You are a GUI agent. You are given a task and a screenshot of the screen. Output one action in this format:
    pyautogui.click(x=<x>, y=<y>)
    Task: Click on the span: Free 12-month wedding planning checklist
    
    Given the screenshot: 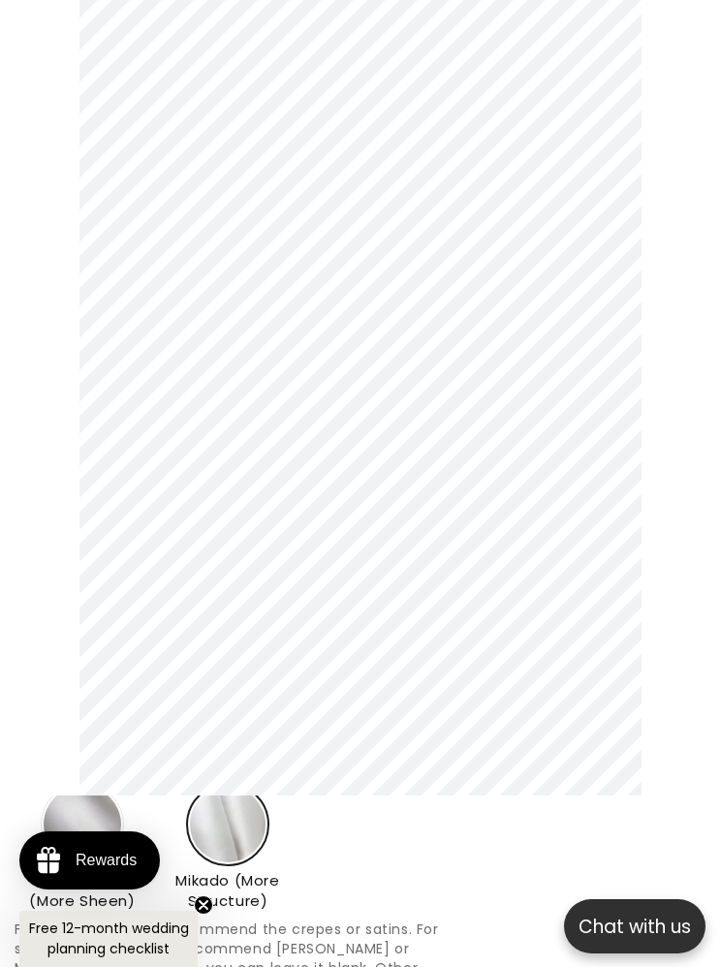 What is the action you would take?
    pyautogui.click(x=109, y=938)
    